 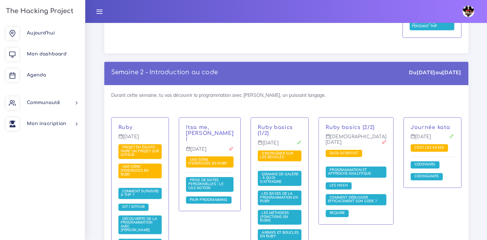 I want to click on p: Ruby basics (2/2), so click(x=356, y=128).